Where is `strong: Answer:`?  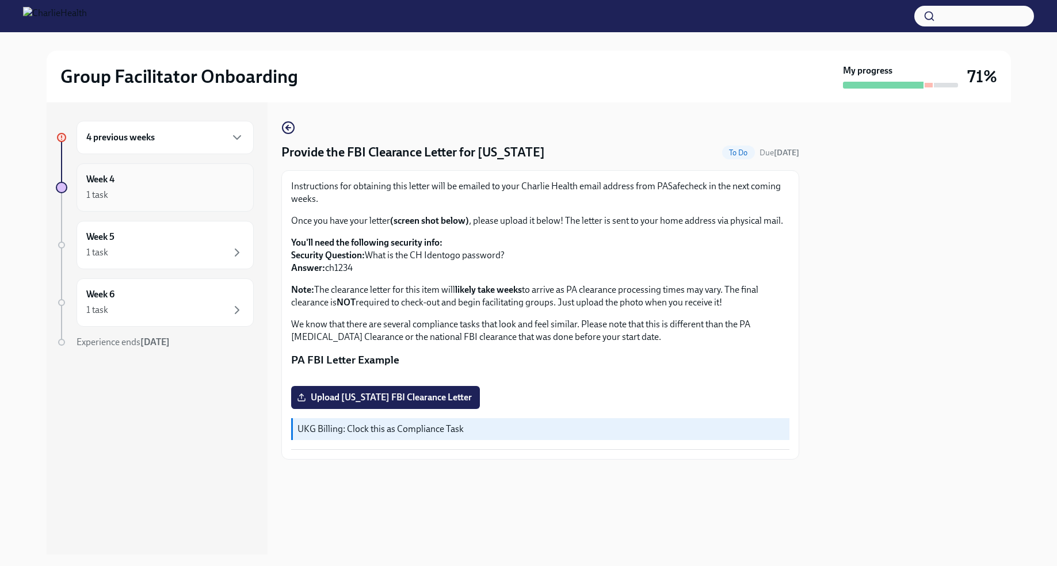
strong: Answer: is located at coordinates (308, 267).